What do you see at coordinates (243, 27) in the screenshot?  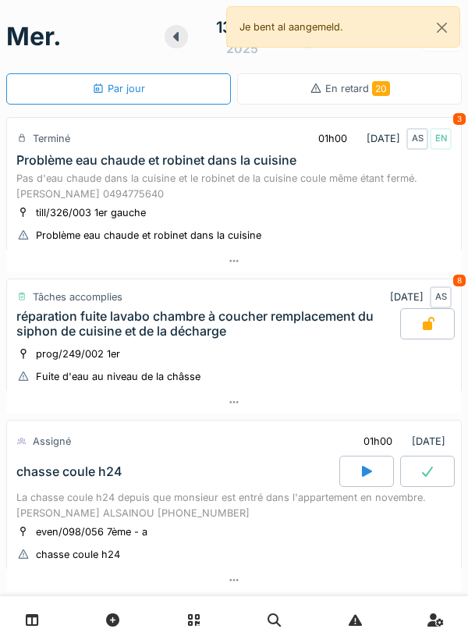 I see `div: 13 août` at bounding box center [243, 27].